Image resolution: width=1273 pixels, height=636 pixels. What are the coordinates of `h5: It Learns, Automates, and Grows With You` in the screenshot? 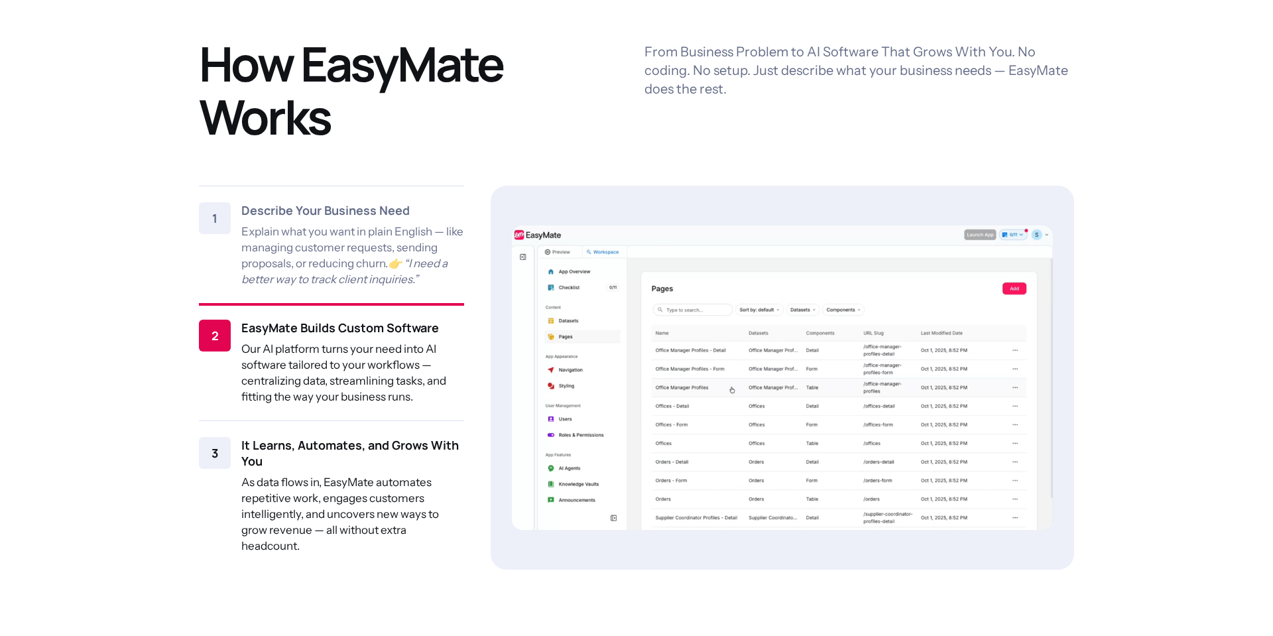 It's located at (353, 453).